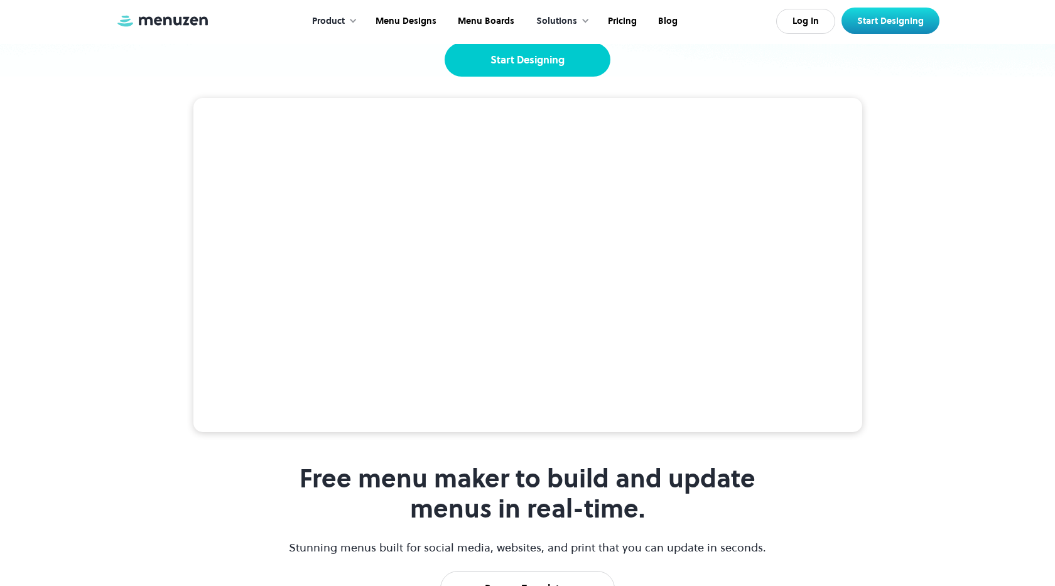 The height and width of the screenshot is (586, 1055). What do you see at coordinates (405, 21) in the screenshot?
I see `a: Menu Designs` at bounding box center [405, 21].